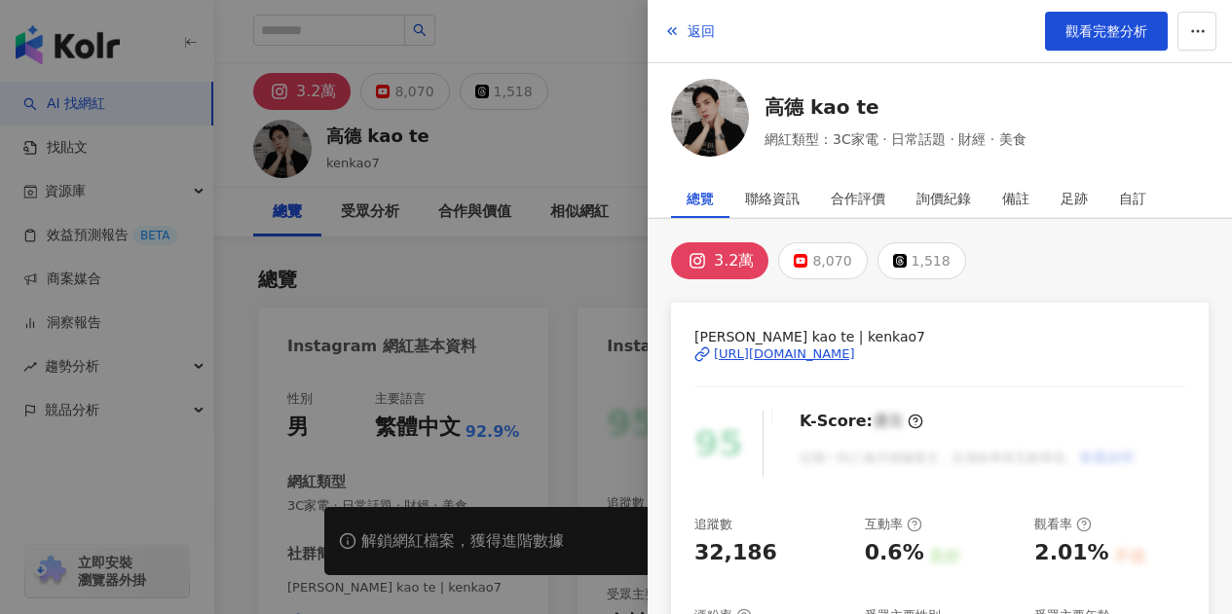 The width and height of the screenshot is (1232, 614). Describe the element at coordinates (858, 199) in the screenshot. I see `div: 合作評價` at that location.